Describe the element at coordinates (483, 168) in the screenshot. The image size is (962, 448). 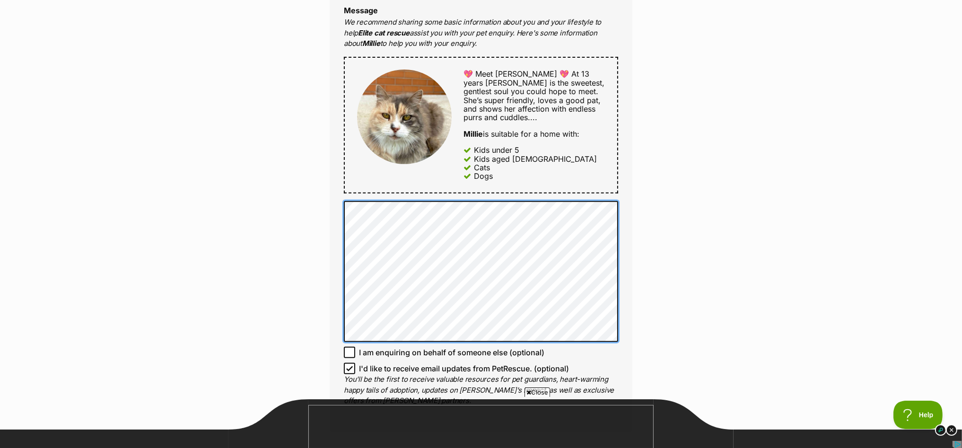
I see `div: Cats` at that location.